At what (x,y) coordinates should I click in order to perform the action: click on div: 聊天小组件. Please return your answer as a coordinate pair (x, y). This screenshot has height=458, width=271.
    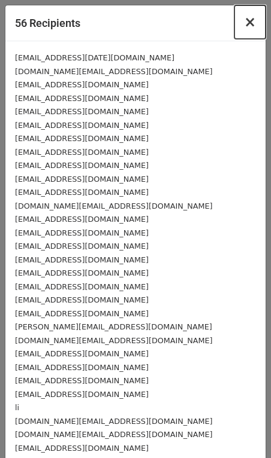
    Looking at the image, I should click on (241, 430).